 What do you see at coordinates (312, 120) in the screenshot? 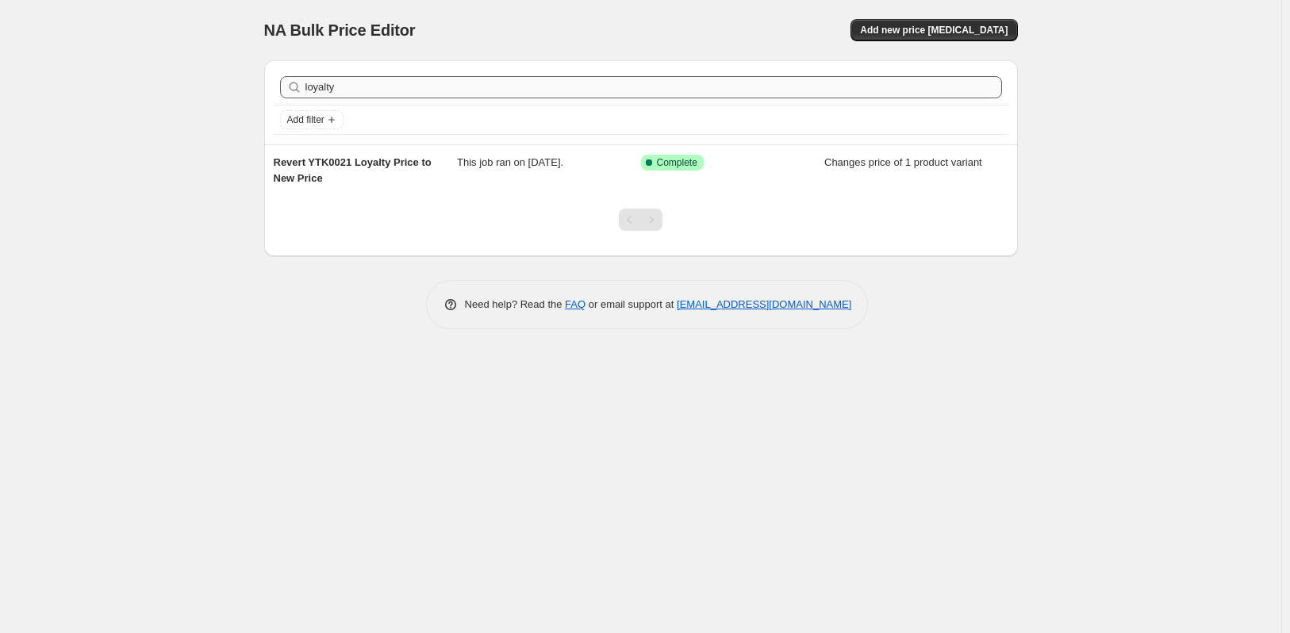
I see `button: Add filter` at bounding box center [312, 120].